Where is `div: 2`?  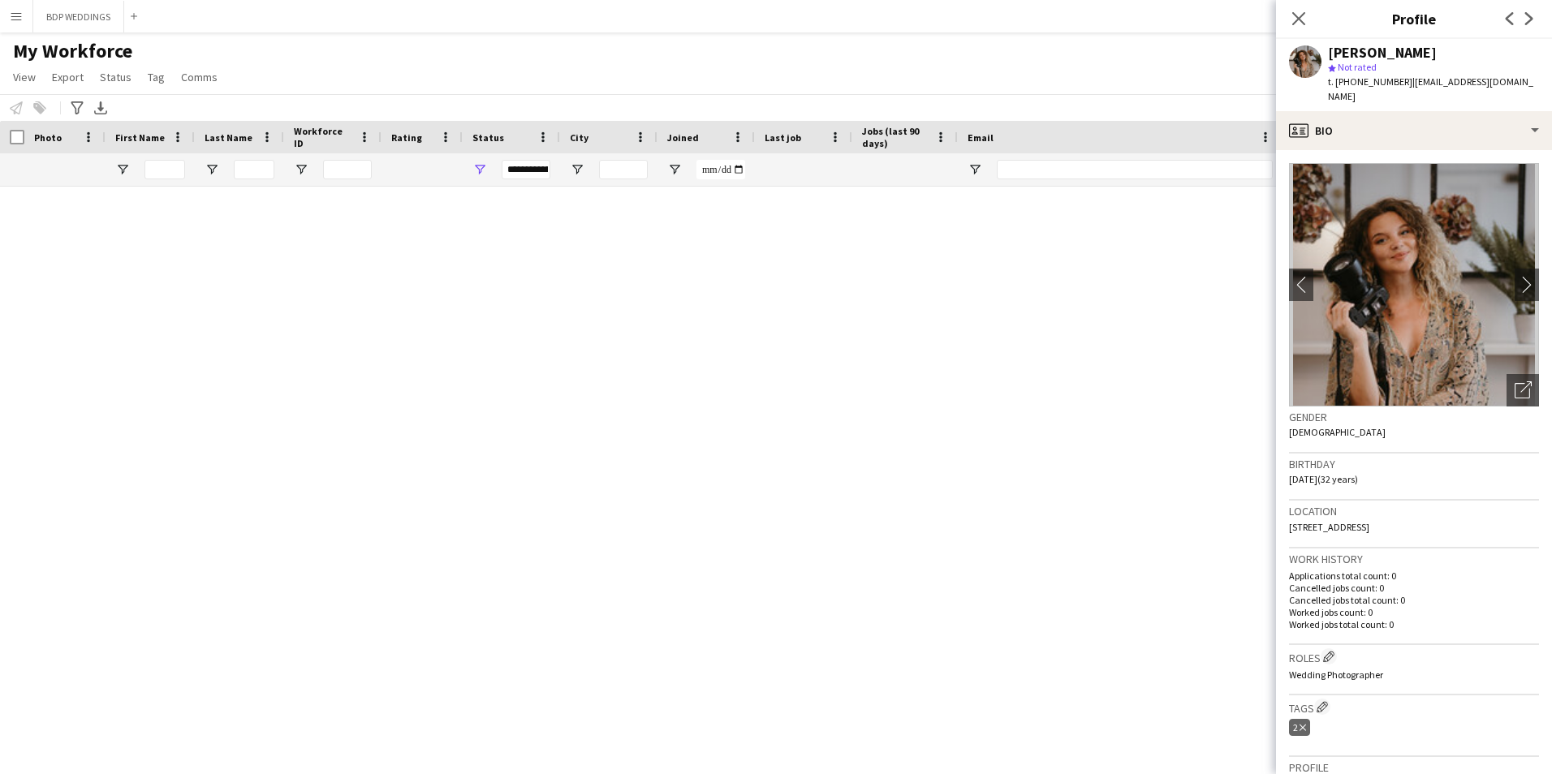 div: 2 is located at coordinates (1300, 727).